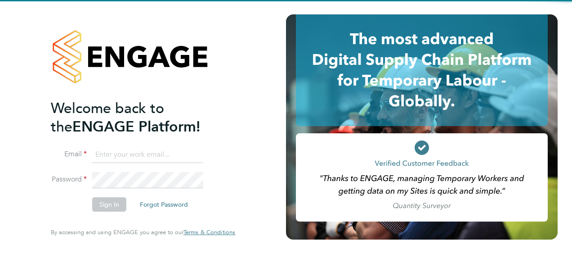 The width and height of the screenshot is (572, 254). Describe the element at coordinates (139, 117) in the screenshot. I see `h2: ENGAGE Platform!` at that location.